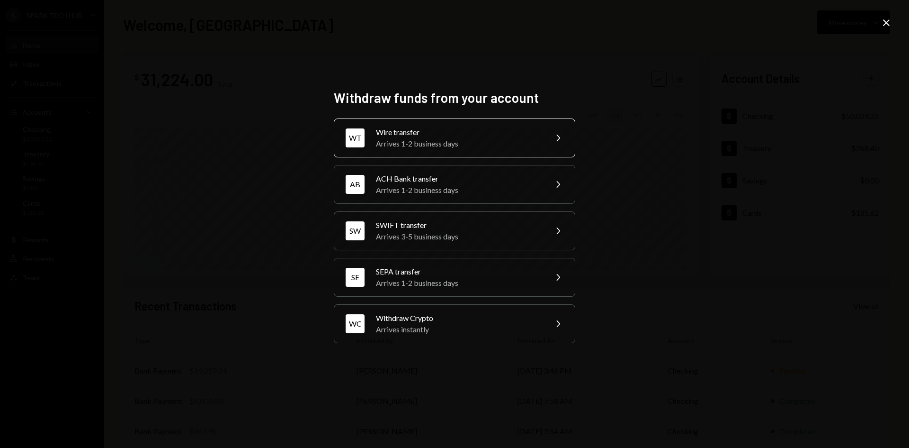 The height and width of the screenshot is (448, 909). I want to click on button: ABACH Bank transferArrives 1-2 business days, so click(455, 184).